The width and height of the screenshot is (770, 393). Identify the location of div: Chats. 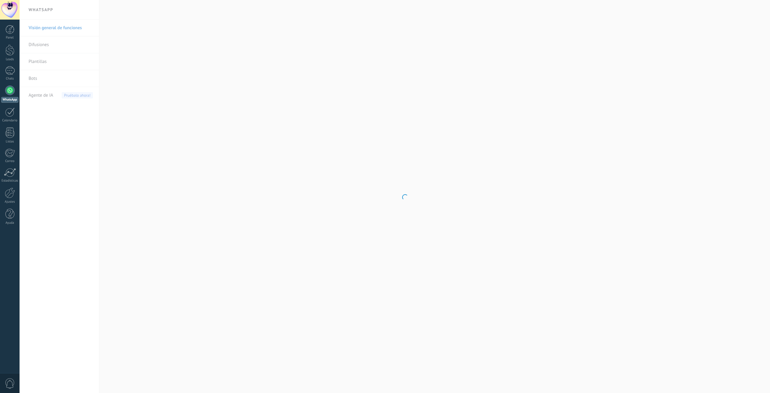
(10, 79).